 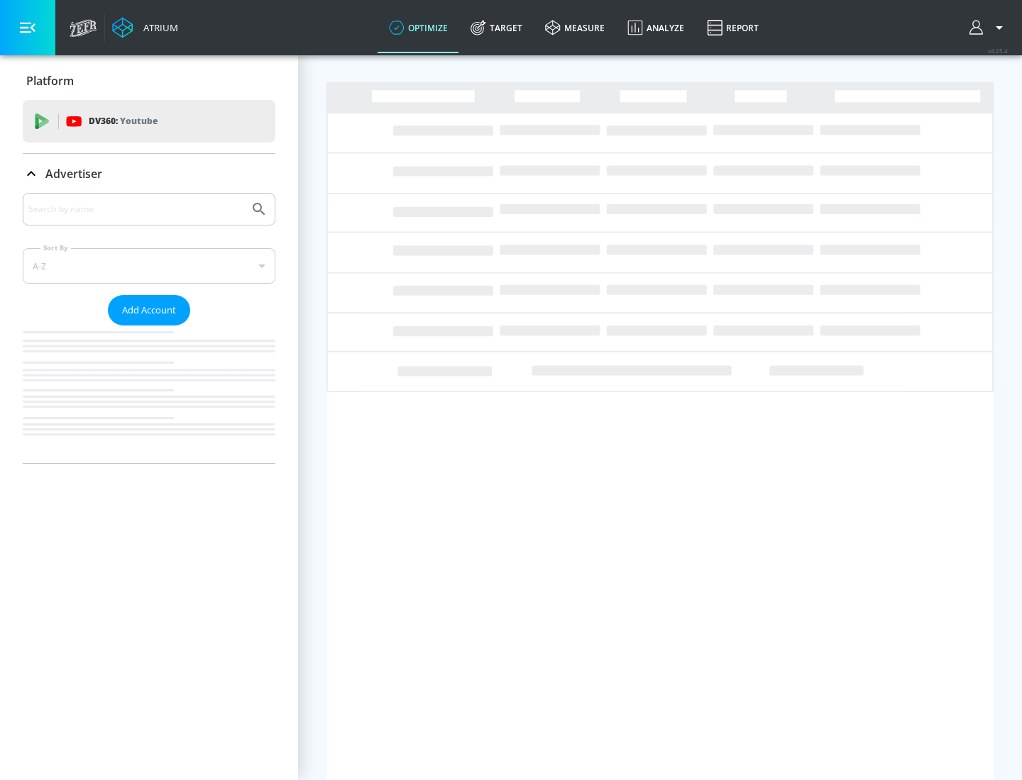 What do you see at coordinates (149, 266) in the screenshot?
I see `div: A-Z` at bounding box center [149, 266].